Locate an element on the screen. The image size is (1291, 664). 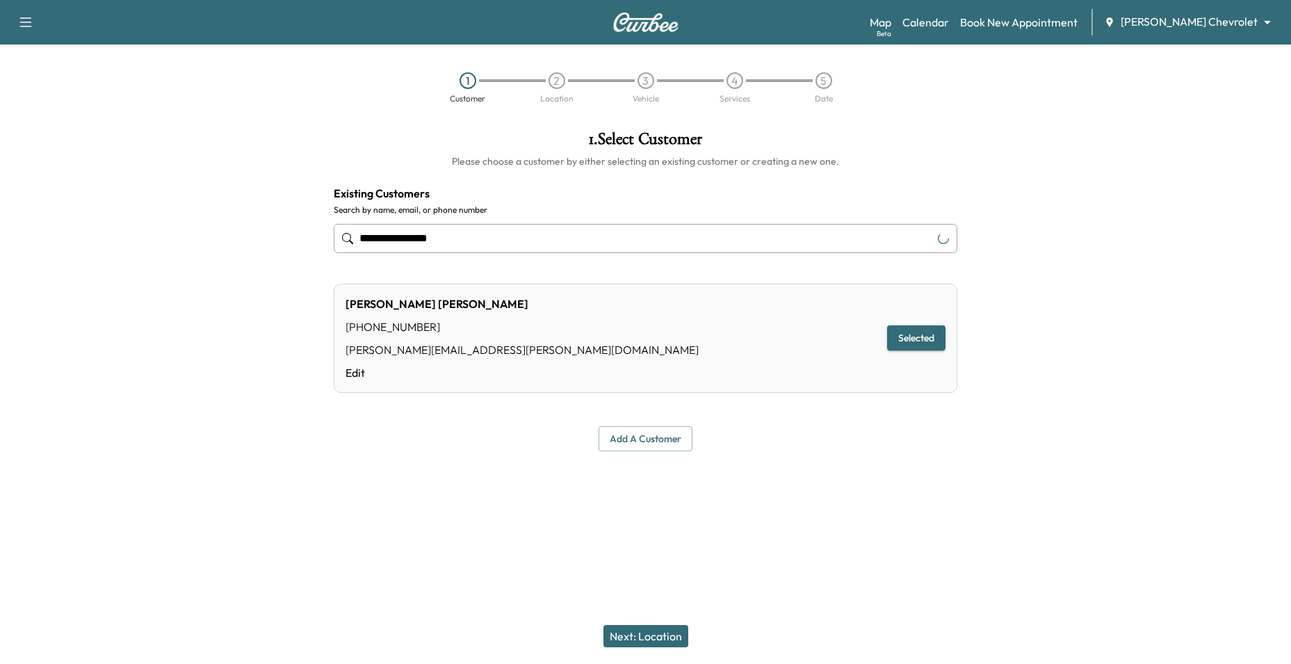
div: 4 is located at coordinates (735, 81).